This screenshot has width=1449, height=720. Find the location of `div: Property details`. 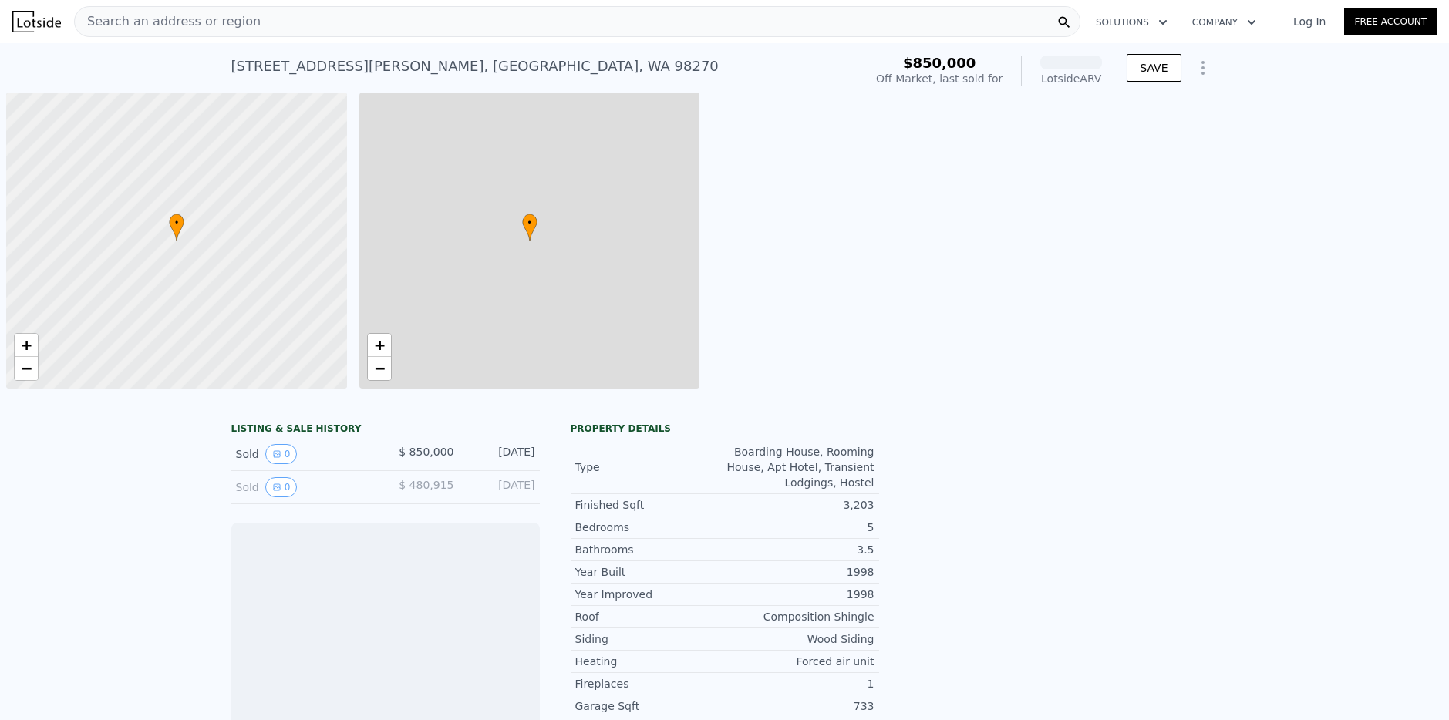

div: Property details is located at coordinates (725, 429).